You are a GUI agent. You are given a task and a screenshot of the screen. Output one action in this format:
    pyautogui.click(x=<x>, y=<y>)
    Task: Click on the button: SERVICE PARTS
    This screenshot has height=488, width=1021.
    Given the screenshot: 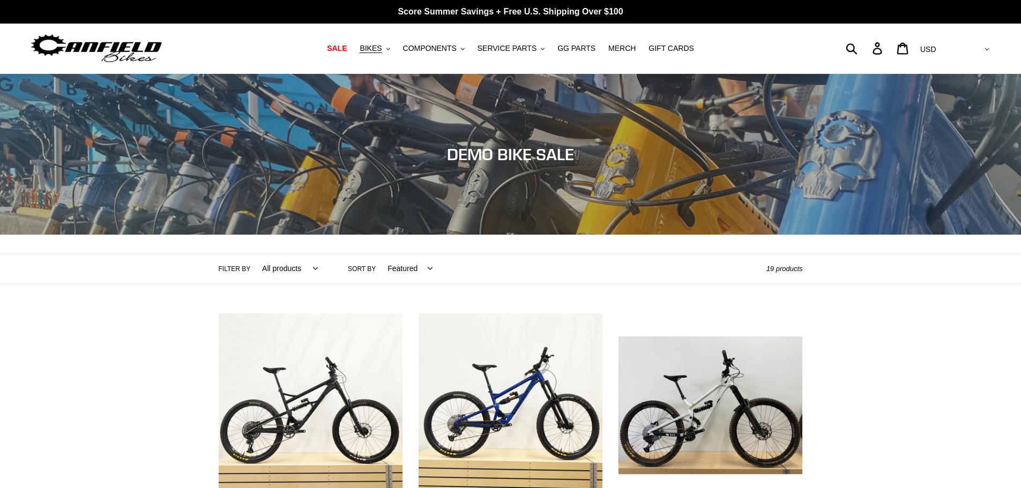 What is the action you would take?
    pyautogui.click(x=511, y=48)
    